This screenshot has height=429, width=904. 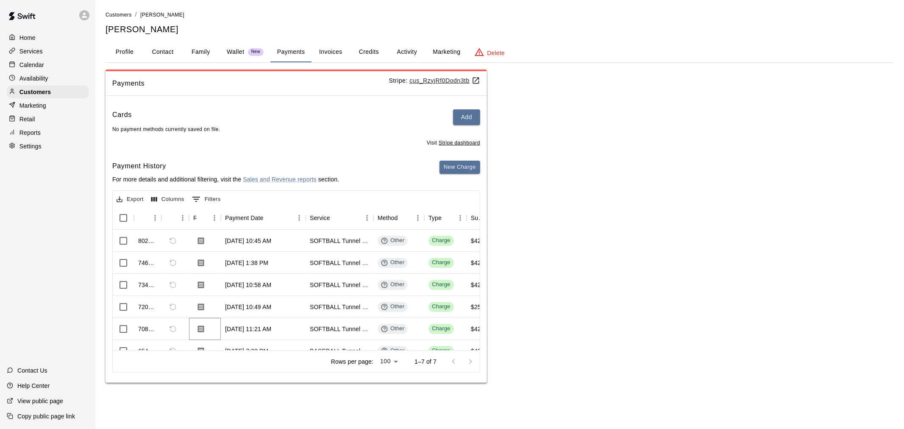 I want to click on p: Settings, so click(x=31, y=146).